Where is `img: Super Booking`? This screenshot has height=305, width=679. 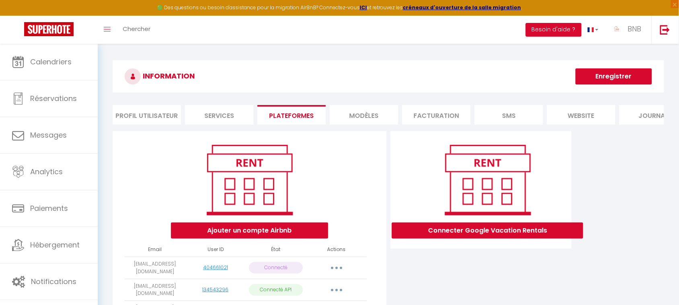 img: Super Booking is located at coordinates (49, 29).